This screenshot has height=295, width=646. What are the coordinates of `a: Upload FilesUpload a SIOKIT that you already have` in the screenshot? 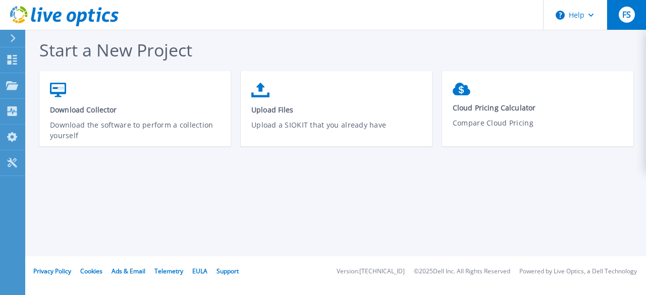 It's located at (336, 114).